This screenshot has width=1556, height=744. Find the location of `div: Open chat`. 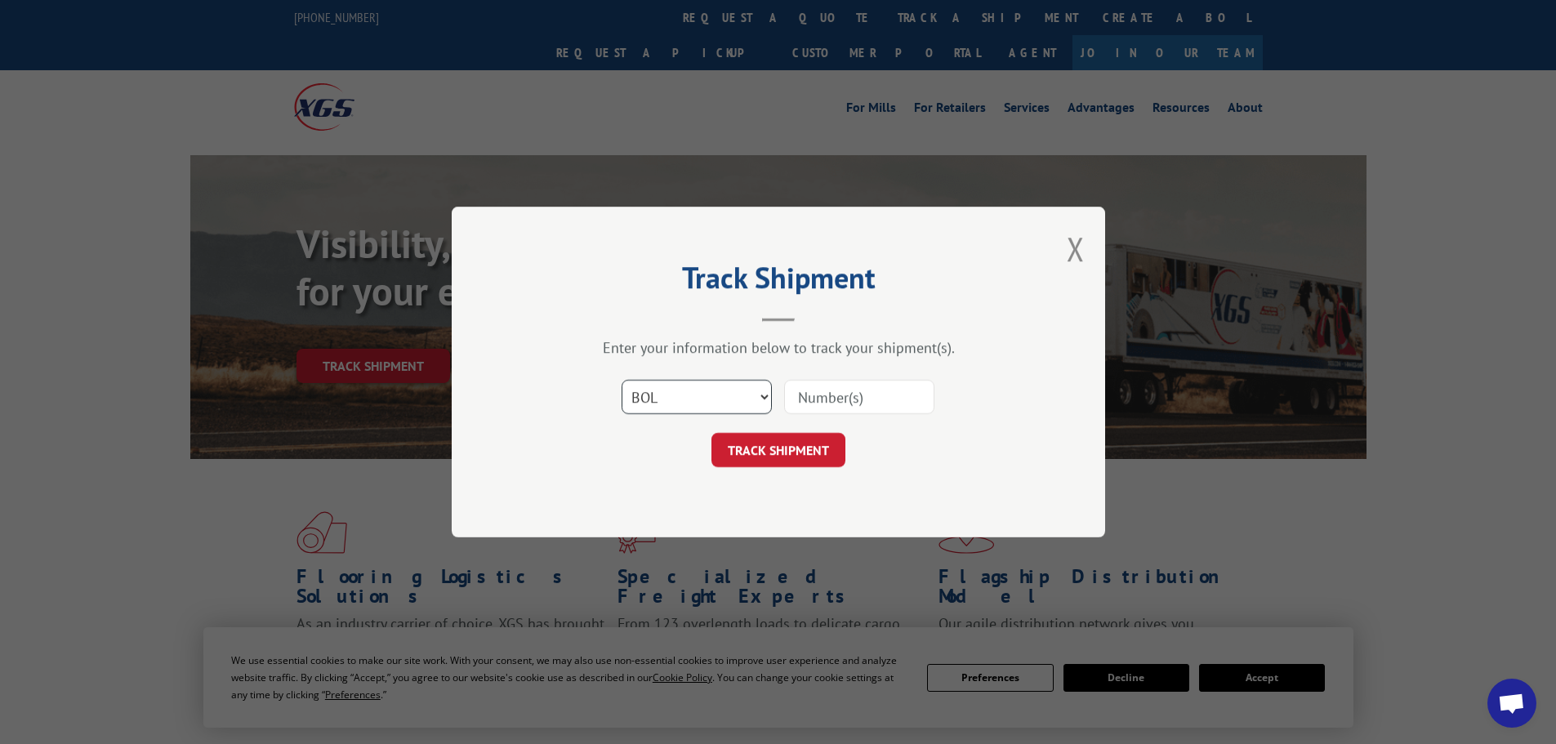

div: Open chat is located at coordinates (1512, 703).